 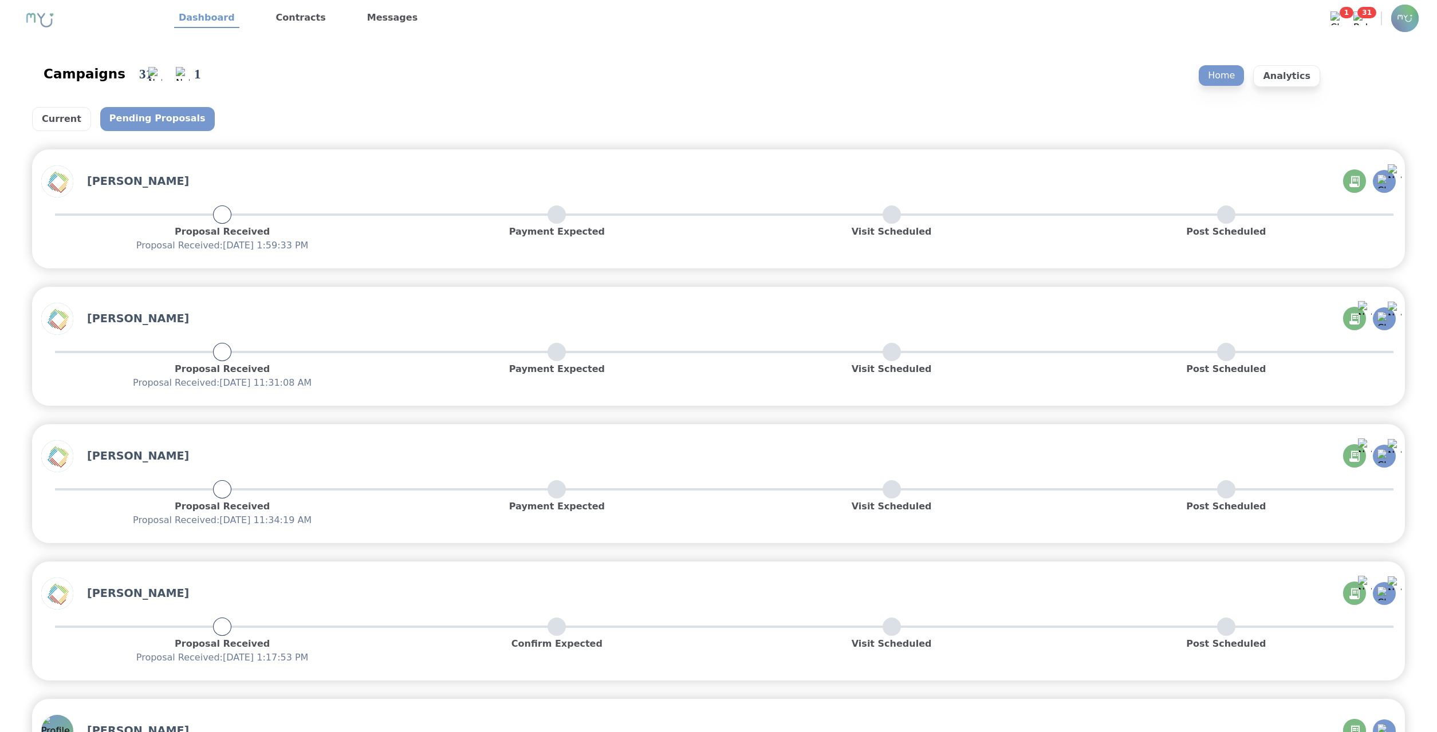 I want to click on a: Dashboard, so click(x=207, y=18).